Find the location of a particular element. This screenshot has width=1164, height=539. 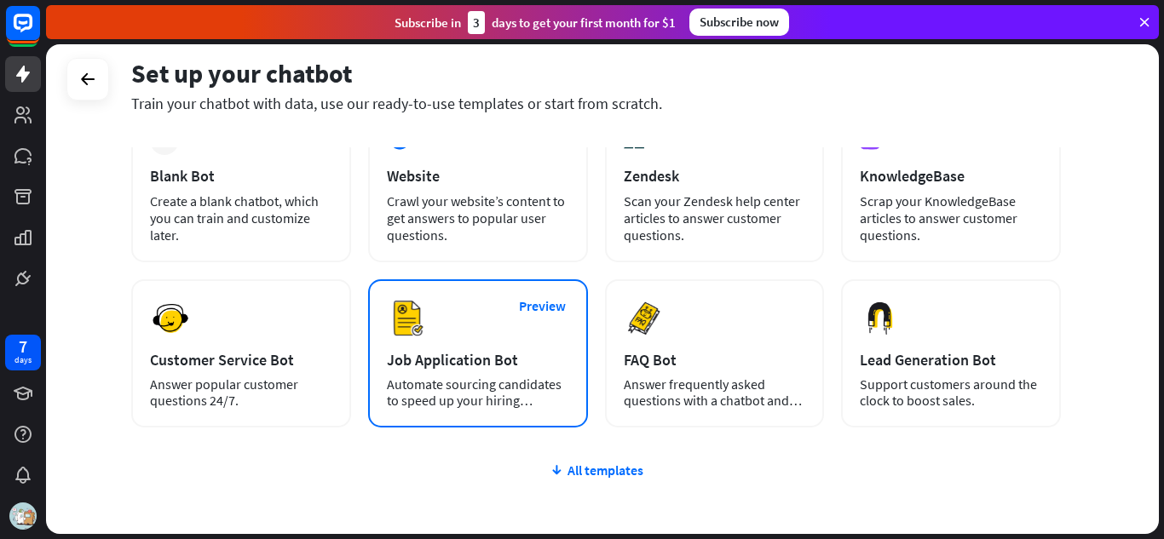

div: Website is located at coordinates (478, 176).